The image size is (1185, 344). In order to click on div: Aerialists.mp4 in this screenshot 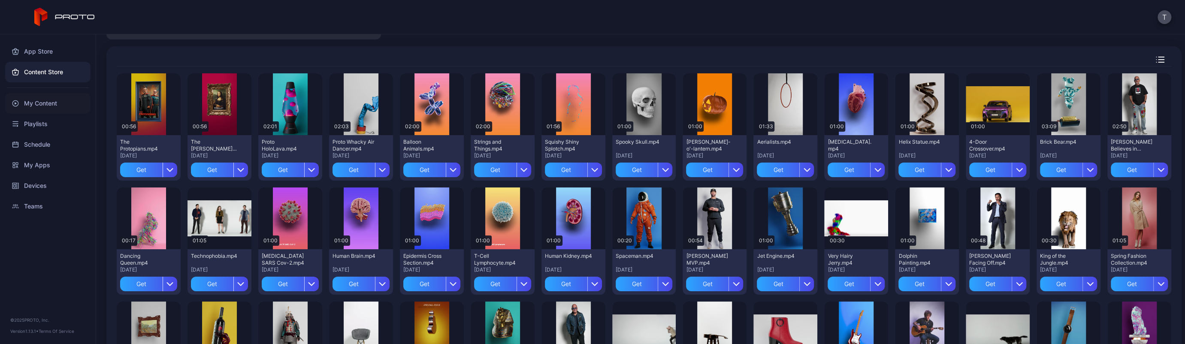, I will do `click(780, 142)`.